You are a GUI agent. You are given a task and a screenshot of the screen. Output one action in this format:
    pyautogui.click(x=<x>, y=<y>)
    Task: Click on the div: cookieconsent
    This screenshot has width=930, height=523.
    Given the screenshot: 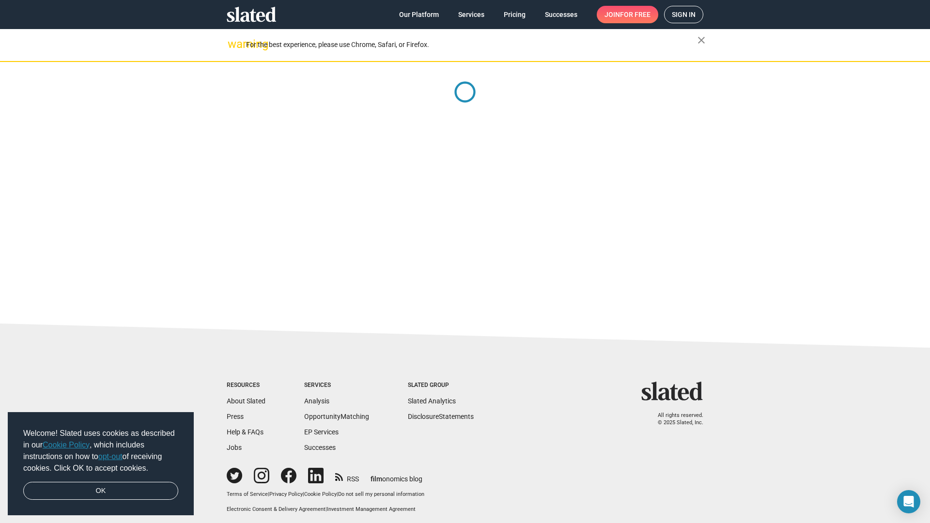 What is the action you would take?
    pyautogui.click(x=101, y=464)
    